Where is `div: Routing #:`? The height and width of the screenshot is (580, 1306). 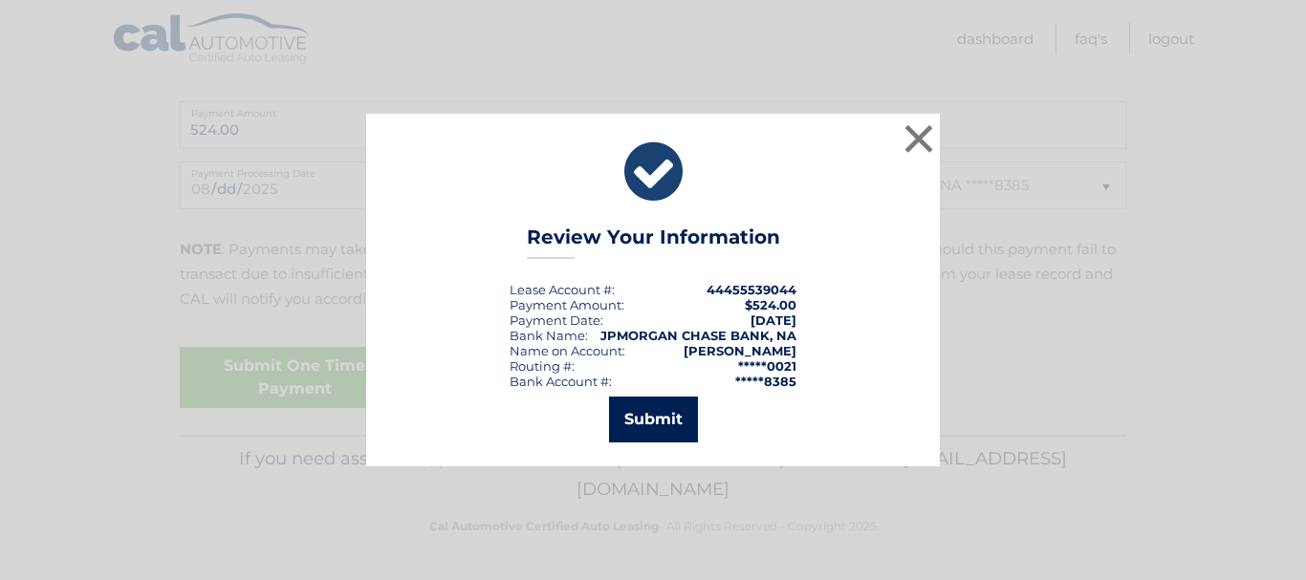 div: Routing #: is located at coordinates (542, 366).